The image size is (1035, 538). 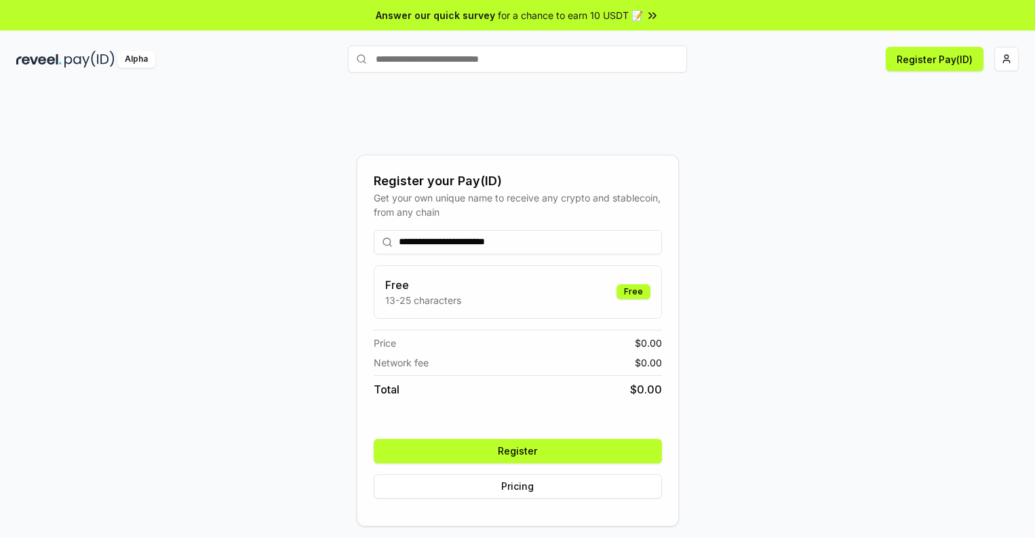 What do you see at coordinates (518, 487) in the screenshot?
I see `button: Pricing` at bounding box center [518, 487].